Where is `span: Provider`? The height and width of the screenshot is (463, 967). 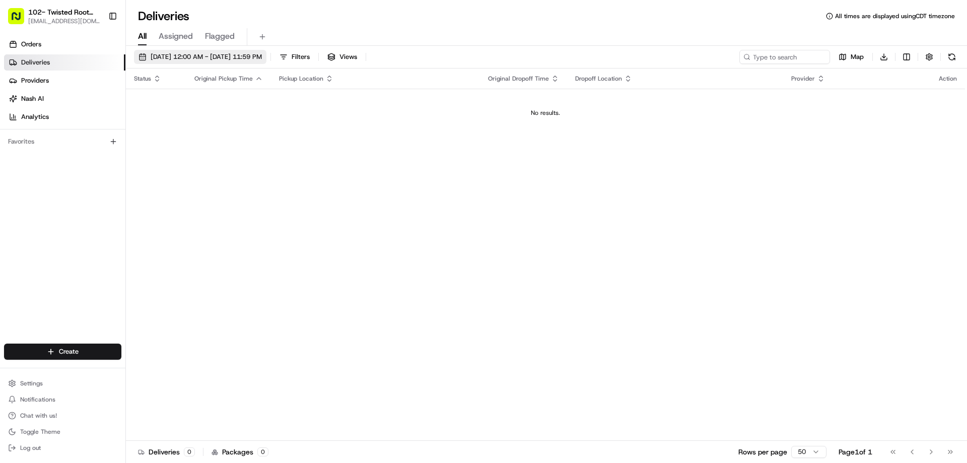
span: Provider is located at coordinates (803, 79).